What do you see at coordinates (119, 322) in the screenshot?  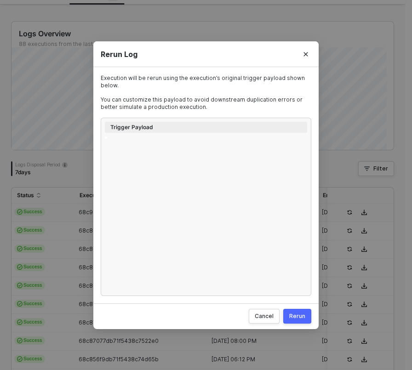 I see `span: 68c8791cdb71f5438c752bd0` at bounding box center [119, 322].